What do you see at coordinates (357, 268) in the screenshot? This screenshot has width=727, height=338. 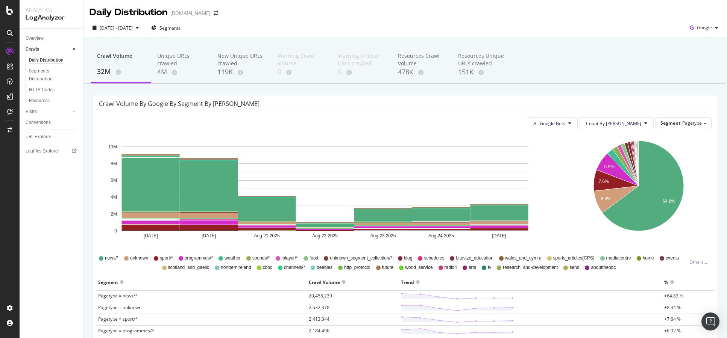 I see `span: http_protocol` at bounding box center [357, 268].